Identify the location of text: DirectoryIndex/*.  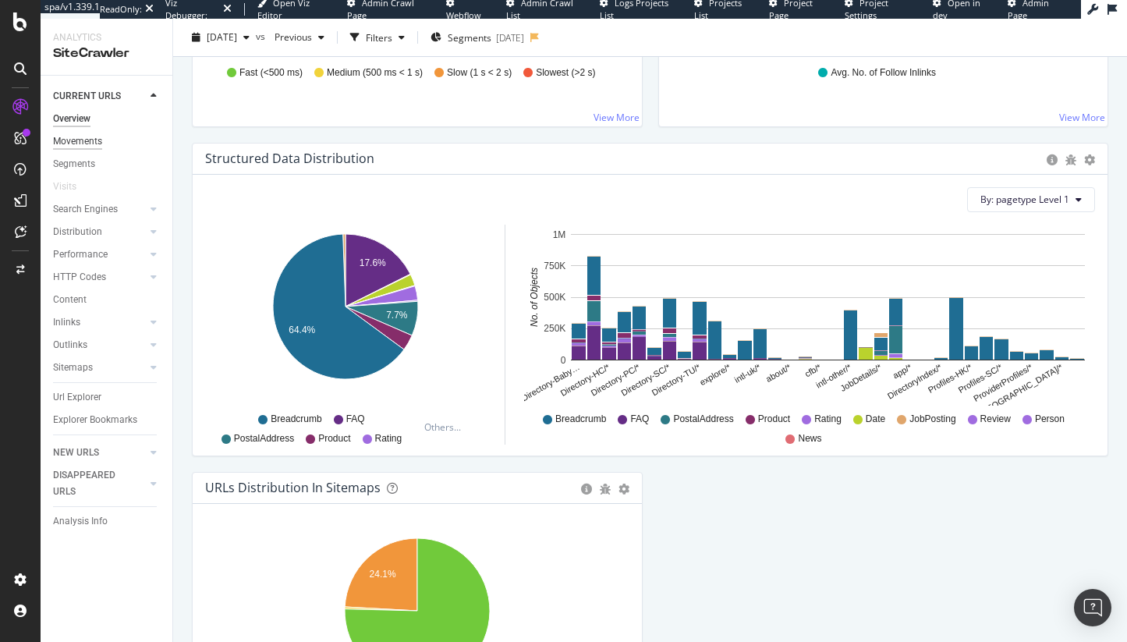
(915, 381).